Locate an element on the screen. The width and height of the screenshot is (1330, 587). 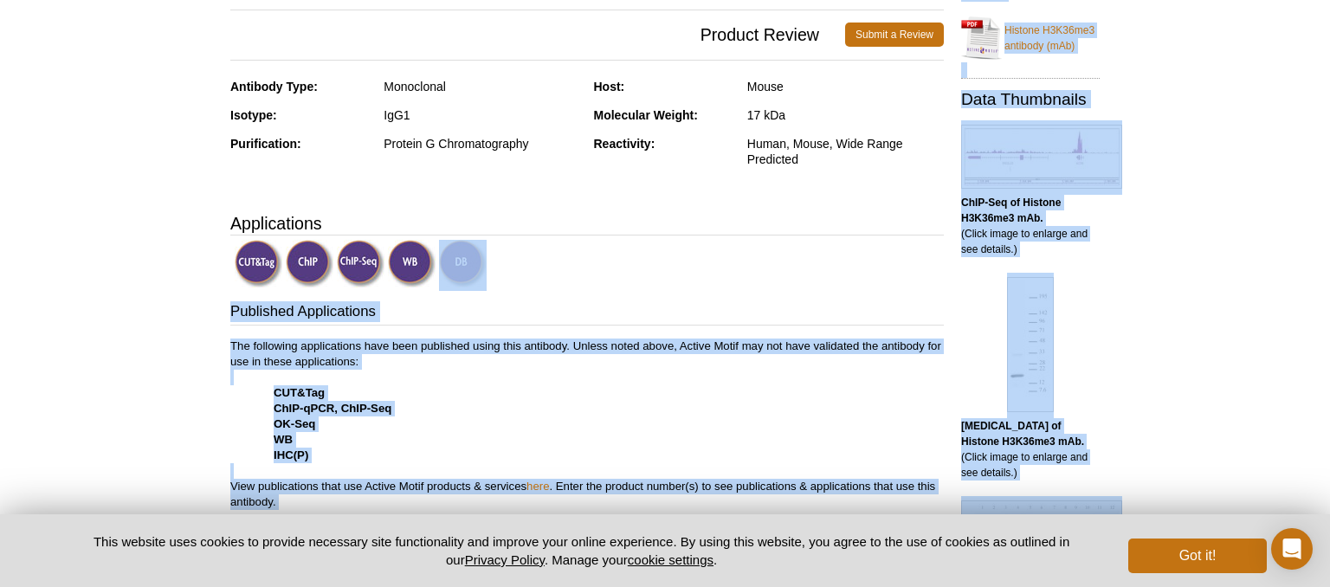
strong: Antibody Type: is located at coordinates (274, 87).